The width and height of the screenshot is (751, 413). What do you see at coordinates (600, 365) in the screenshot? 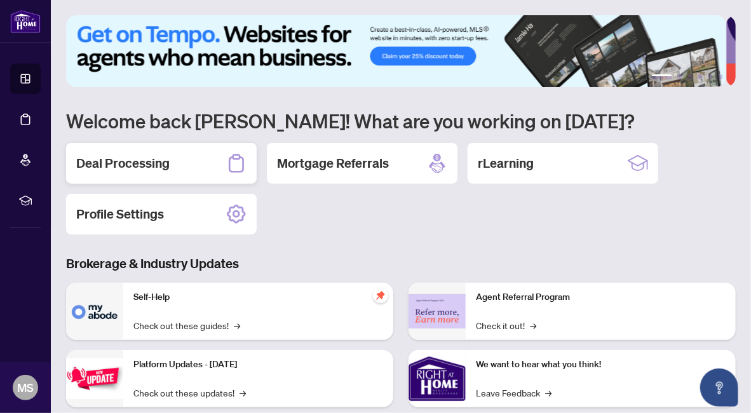
I see `p: We want to hear what you think!` at bounding box center [600, 365].